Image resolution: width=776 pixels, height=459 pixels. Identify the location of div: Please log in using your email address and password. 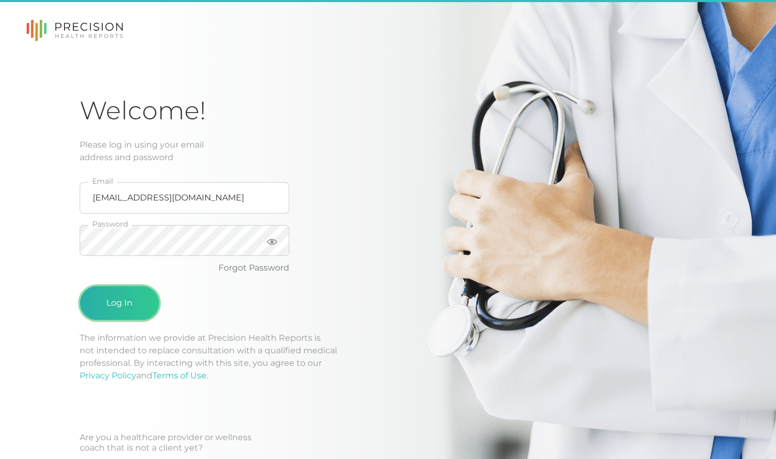
(388, 151).